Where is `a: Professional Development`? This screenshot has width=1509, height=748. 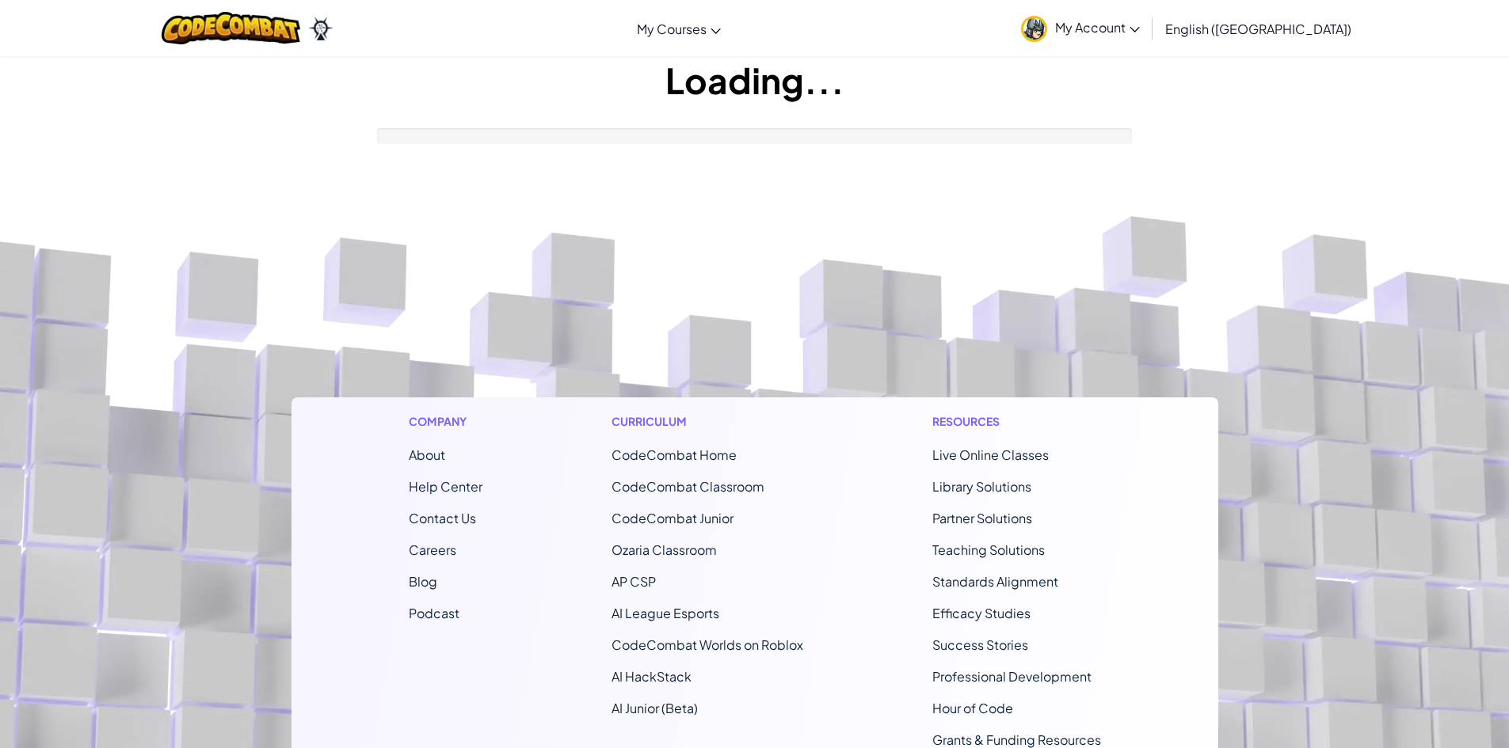 a: Professional Development is located at coordinates (1011, 676).